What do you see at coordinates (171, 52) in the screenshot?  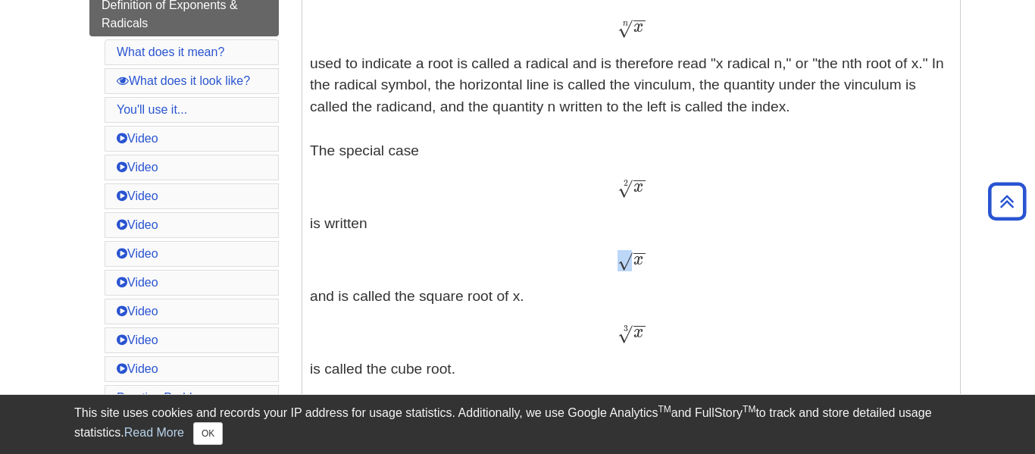 I see `a: What does it mean?` at bounding box center [171, 52].